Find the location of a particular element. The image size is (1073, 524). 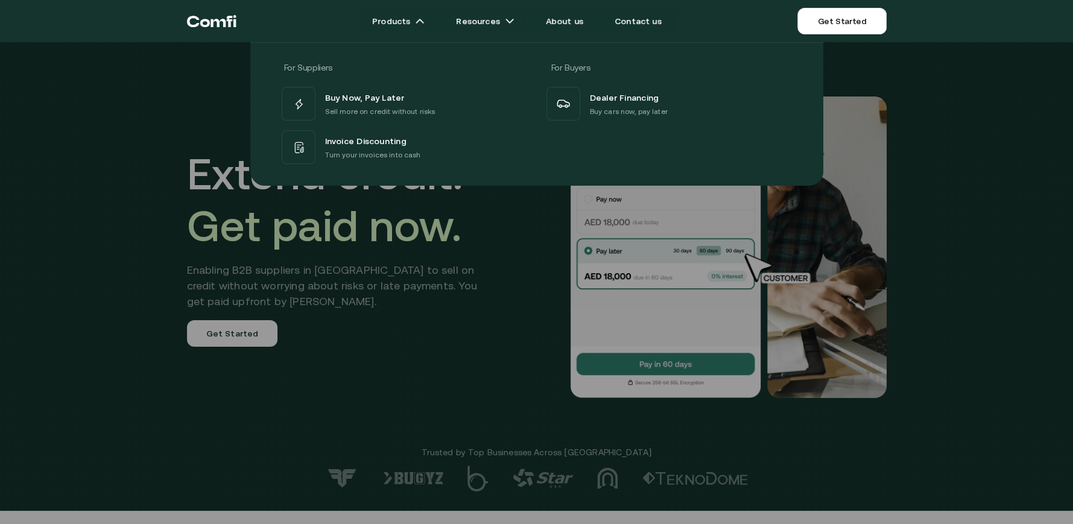

p: Sell more on credit without risks is located at coordinates (380, 112).